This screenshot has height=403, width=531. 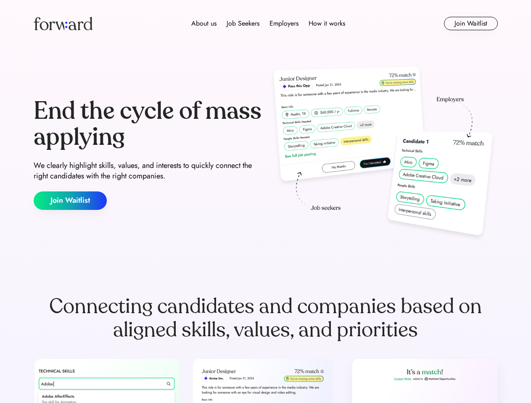 I want to click on div: We clearly highlight skills, values, and interests to quickly connect the right candidates with t..., so click(x=148, y=171).